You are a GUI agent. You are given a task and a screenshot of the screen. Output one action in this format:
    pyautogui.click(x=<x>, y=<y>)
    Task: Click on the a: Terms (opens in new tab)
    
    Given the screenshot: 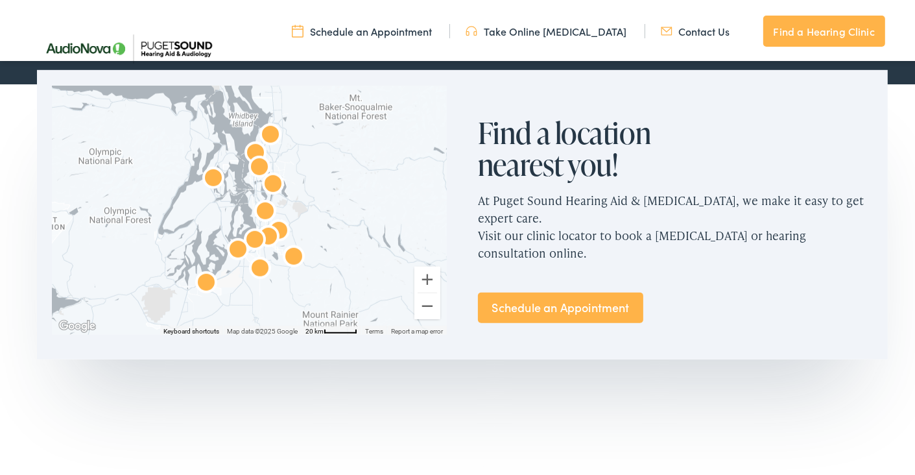 What is the action you would take?
    pyautogui.click(x=374, y=328)
    